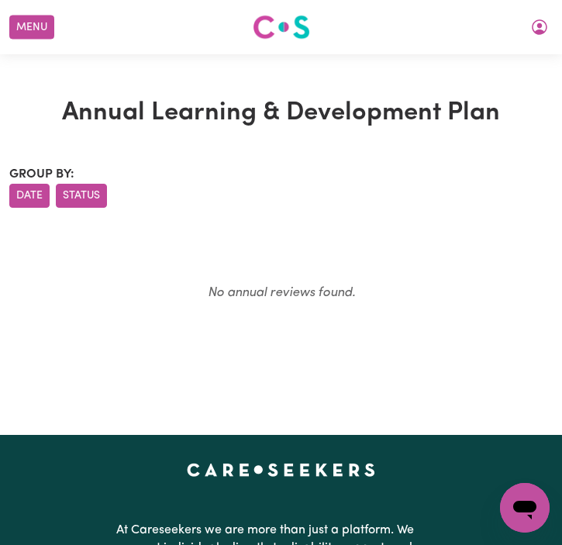 The height and width of the screenshot is (545, 562). I want to click on a: Careseekers home page, so click(281, 469).